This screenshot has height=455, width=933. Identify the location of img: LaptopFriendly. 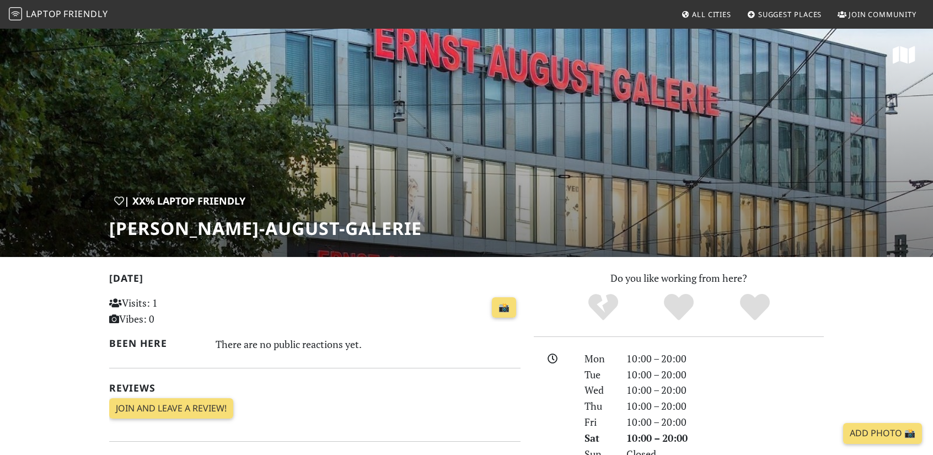
(15, 14).